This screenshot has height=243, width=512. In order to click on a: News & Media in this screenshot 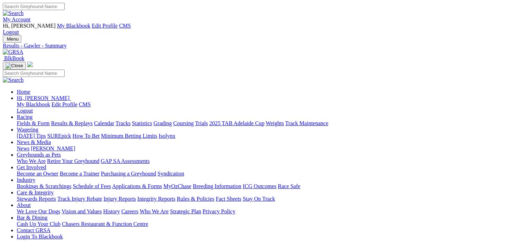, I will do `click(34, 142)`.